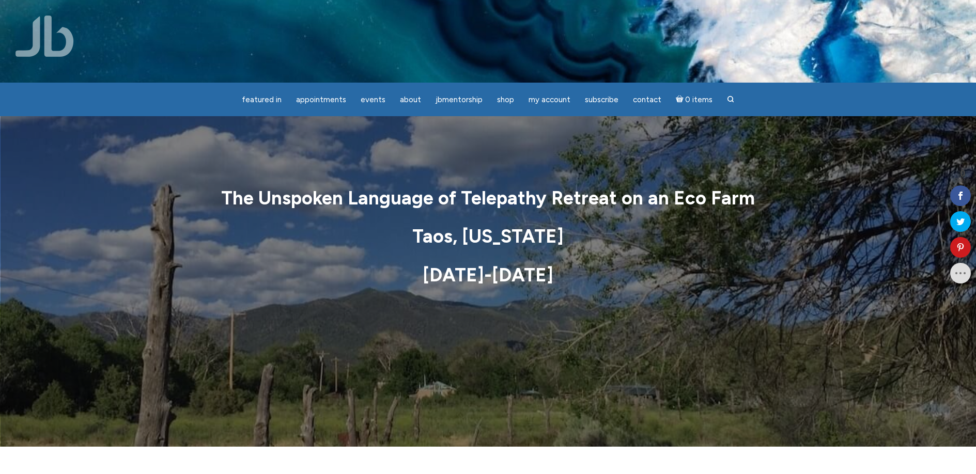  I want to click on a: My Account, so click(549, 100).